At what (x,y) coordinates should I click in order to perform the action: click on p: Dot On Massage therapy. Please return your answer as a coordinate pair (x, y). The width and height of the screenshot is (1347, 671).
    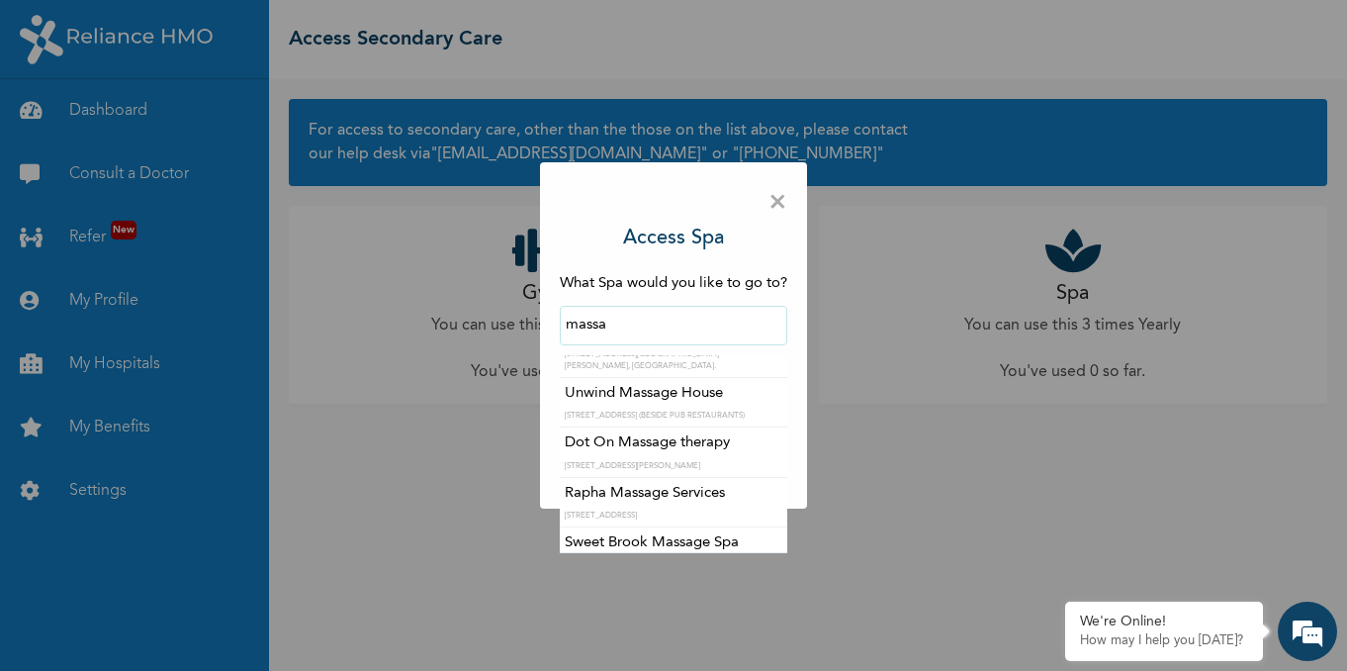
    Looking at the image, I should click on (674, 443).